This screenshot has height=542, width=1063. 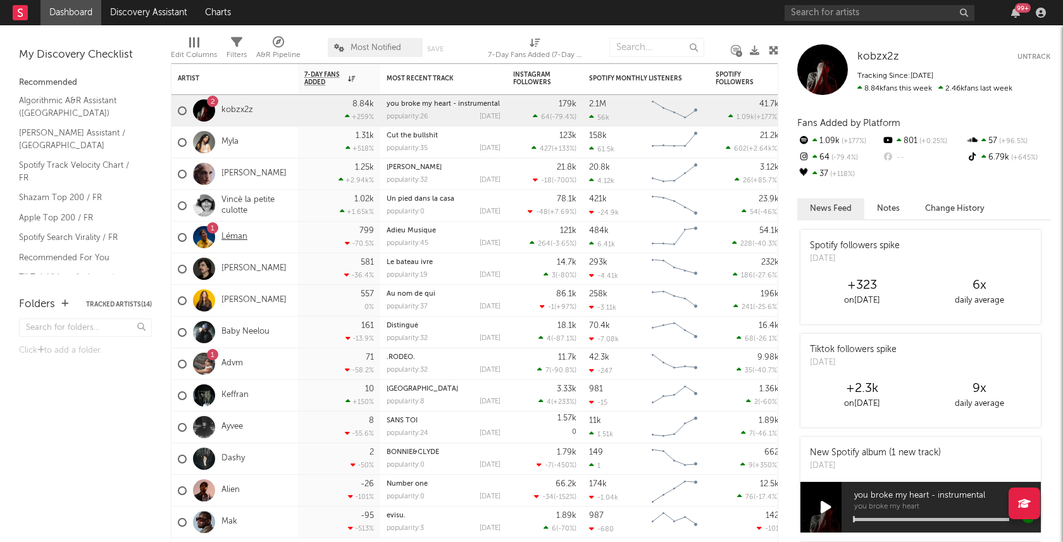 What do you see at coordinates (371, 452) in the screenshot?
I see `div: 2` at bounding box center [371, 452].